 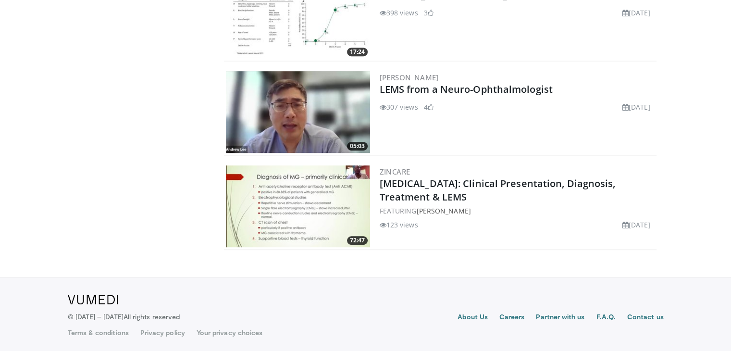 What do you see at coordinates (357, 240) in the screenshot?
I see `span: 72:47` at bounding box center [357, 240].